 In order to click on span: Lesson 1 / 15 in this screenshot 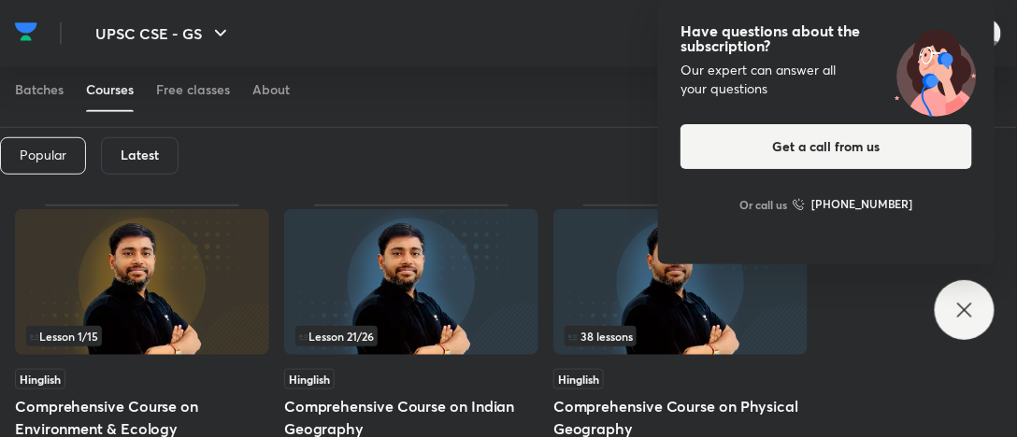, I will do `click(64, 336)`.